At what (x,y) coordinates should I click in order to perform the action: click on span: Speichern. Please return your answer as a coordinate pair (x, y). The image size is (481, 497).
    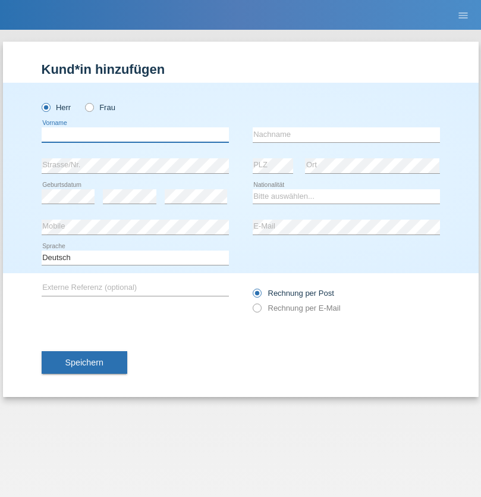
    Looking at the image, I should click on (85, 362).